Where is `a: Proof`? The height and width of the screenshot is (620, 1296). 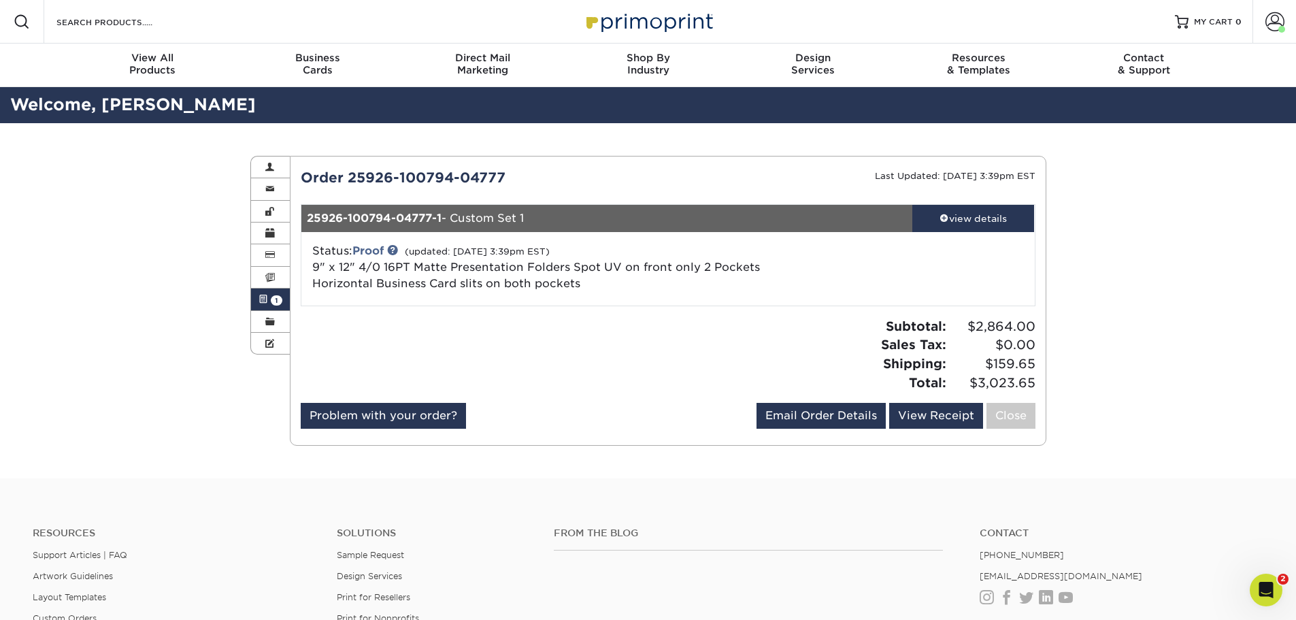
a: Proof is located at coordinates (368, 250).